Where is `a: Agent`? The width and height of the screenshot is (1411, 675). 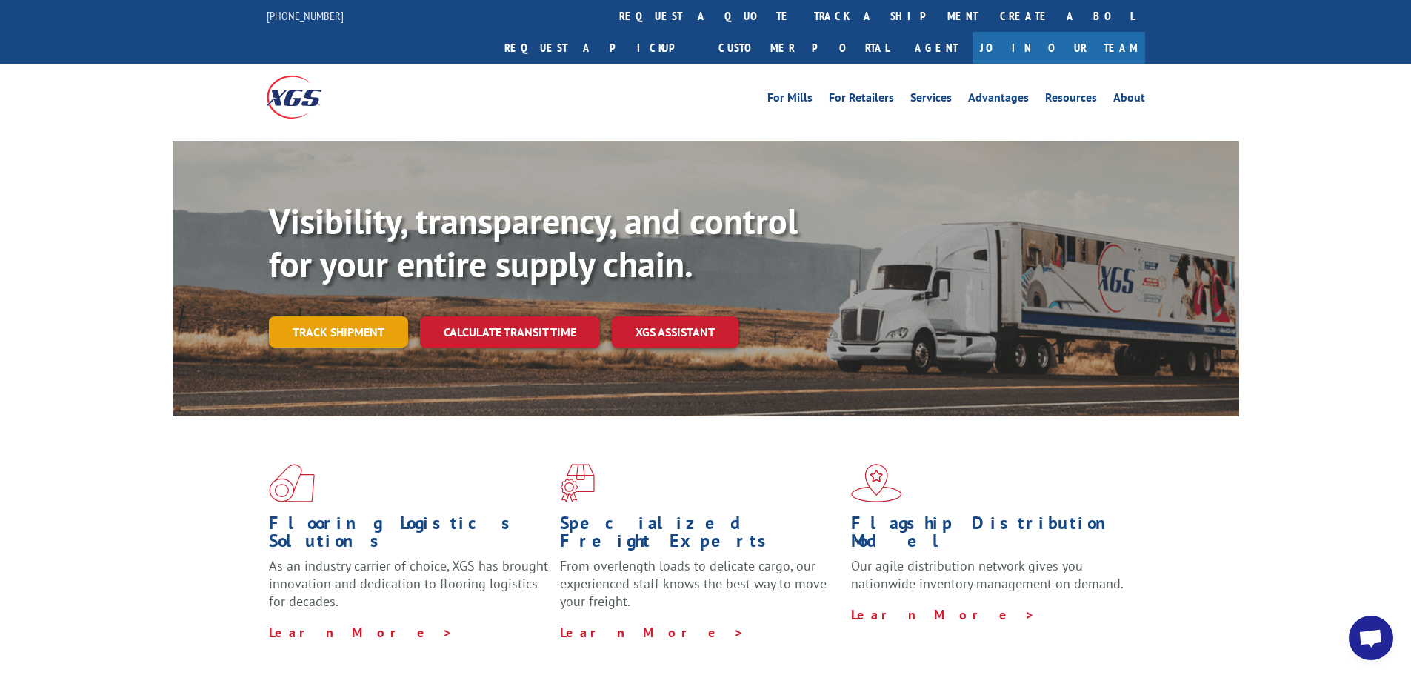
a: Agent is located at coordinates (936, 47).